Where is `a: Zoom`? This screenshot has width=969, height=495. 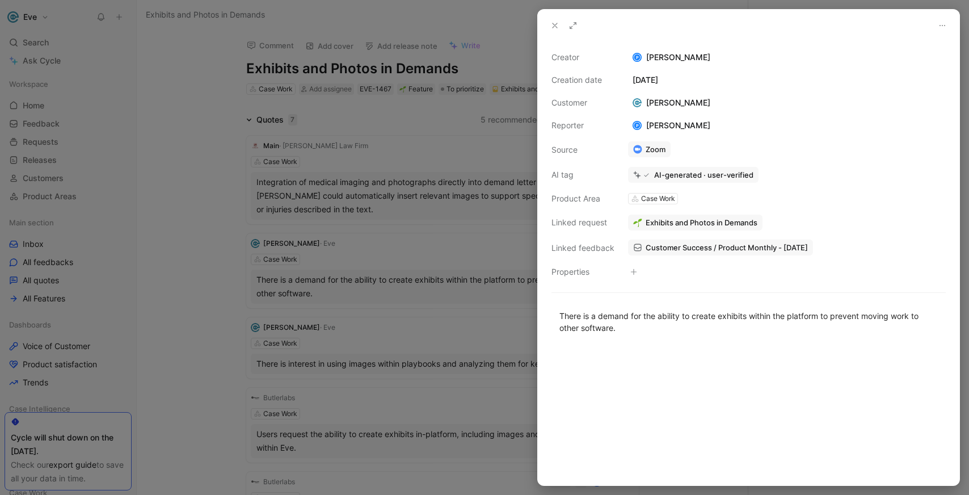 a: Zoom is located at coordinates (649, 149).